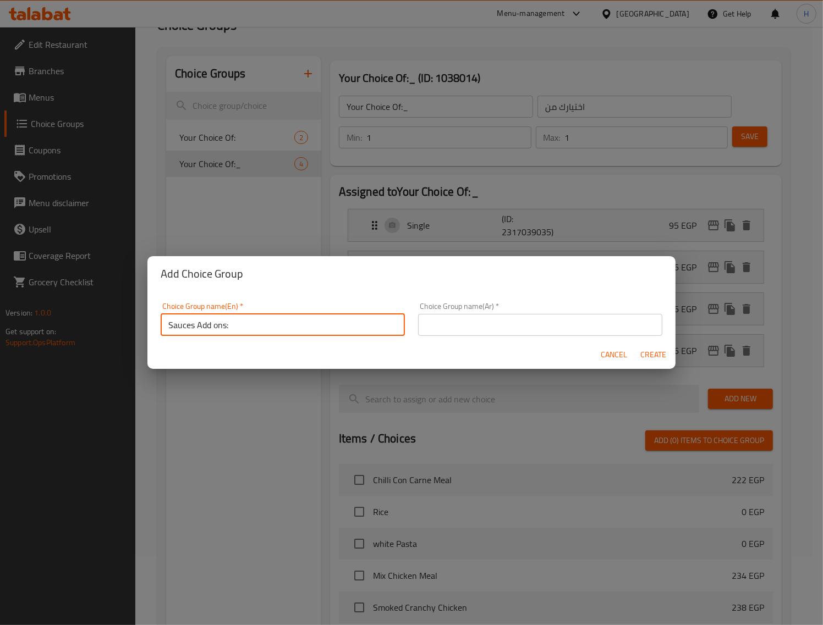 This screenshot has width=823, height=625. I want to click on input: Please enter Choice Group name(ar), so click(540, 325).